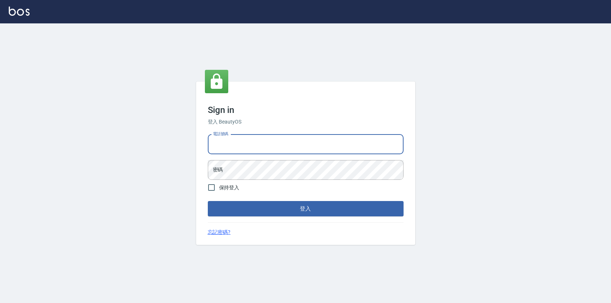 This screenshot has width=611, height=303. I want to click on a: 忘記密碼?, so click(219, 232).